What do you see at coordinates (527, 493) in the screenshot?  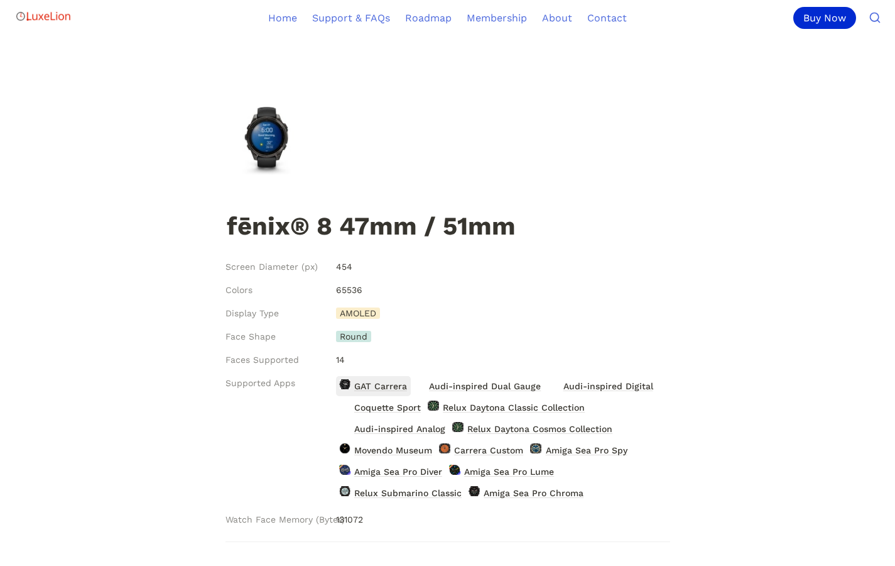 I see `a: Amiga Sea Pro ChromaAmiga Sea Pro Chroma` at bounding box center [527, 493].